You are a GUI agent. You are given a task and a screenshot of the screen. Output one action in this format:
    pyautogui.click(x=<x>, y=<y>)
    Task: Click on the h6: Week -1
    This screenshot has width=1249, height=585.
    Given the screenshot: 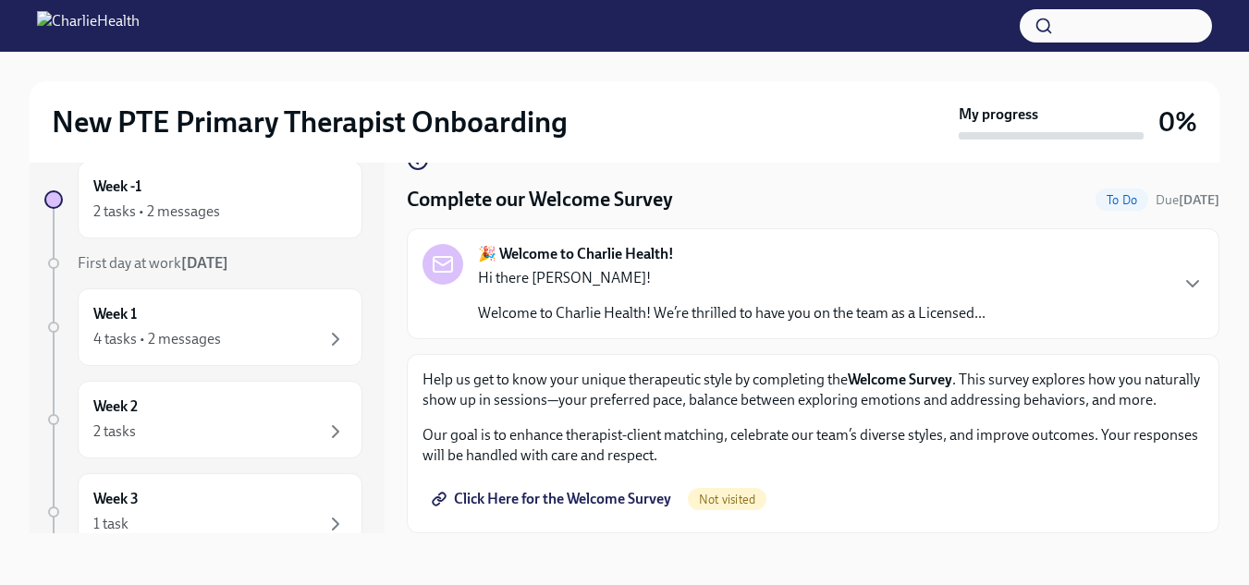 What is the action you would take?
    pyautogui.click(x=117, y=187)
    